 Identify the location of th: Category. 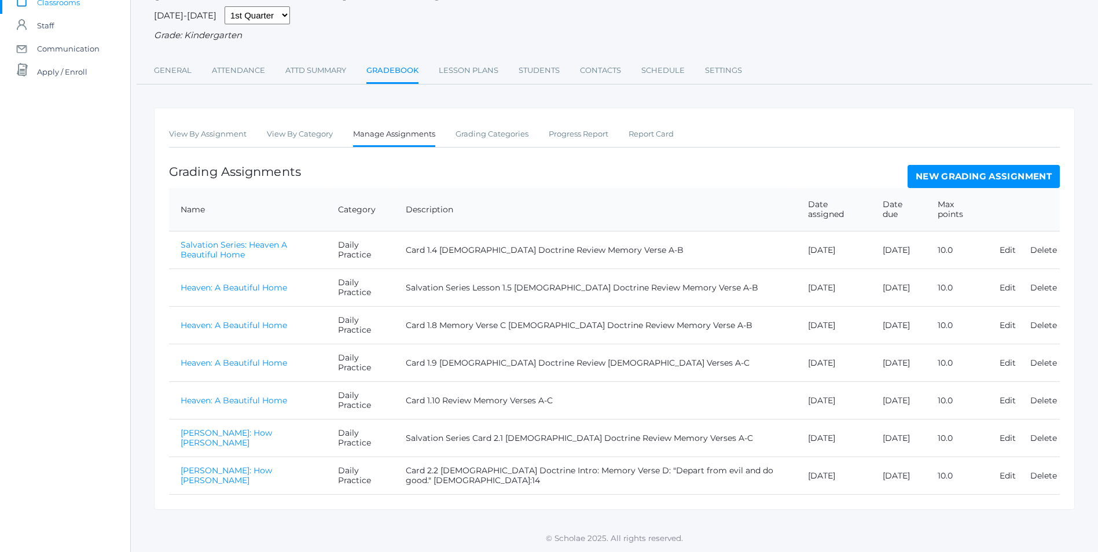
(360, 210).